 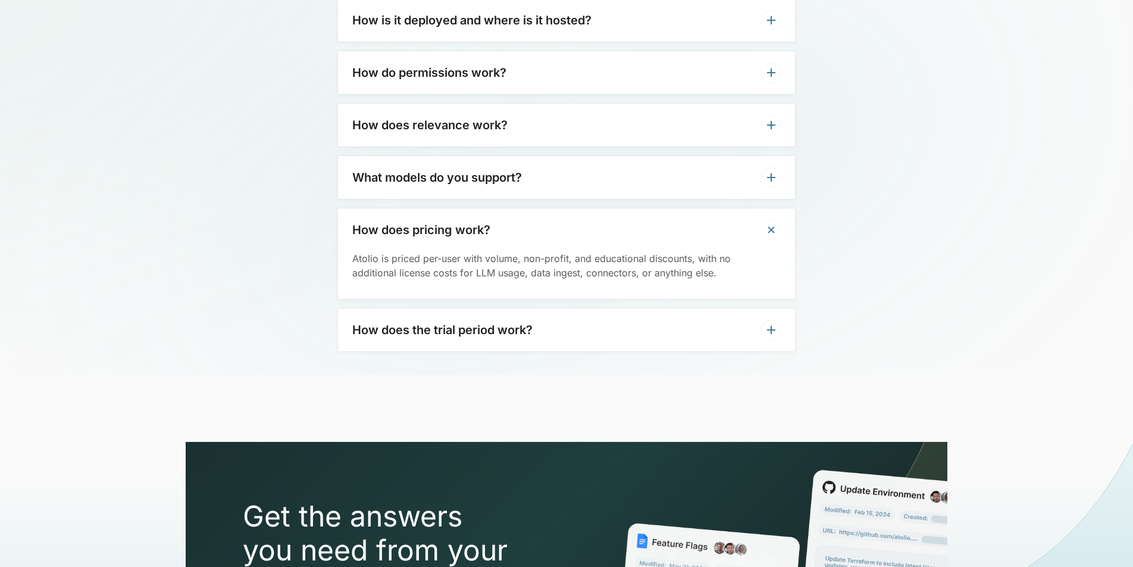 What do you see at coordinates (1000, 327) in the screenshot?
I see `div: Chatwidget` at bounding box center [1000, 327].